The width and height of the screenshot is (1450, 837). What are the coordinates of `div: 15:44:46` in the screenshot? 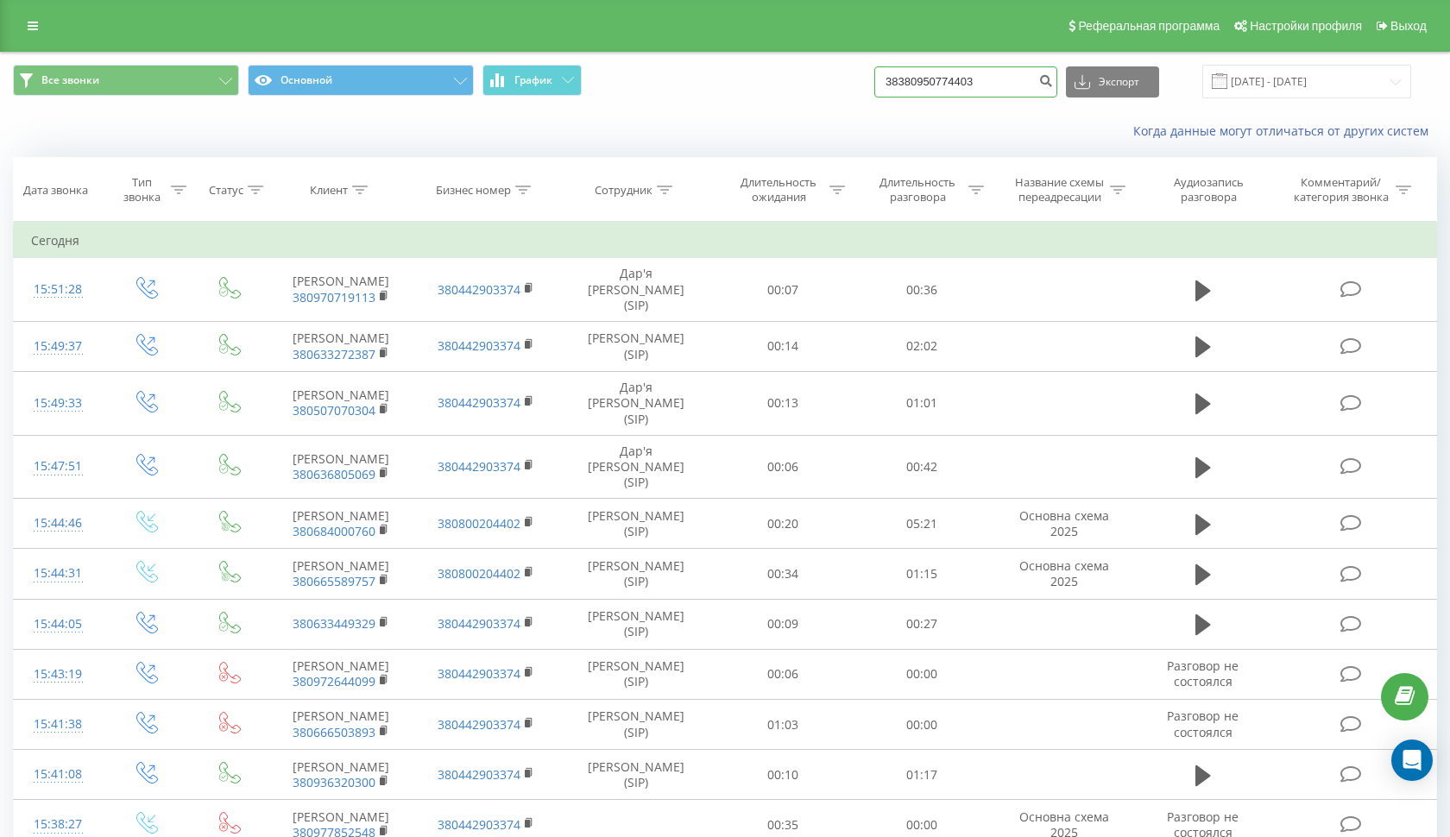 It's located at (58, 523).